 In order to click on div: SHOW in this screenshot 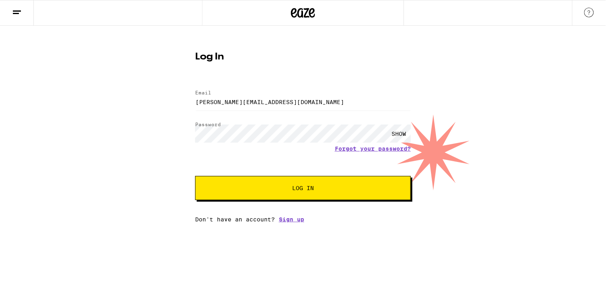, I will do `click(399, 134)`.